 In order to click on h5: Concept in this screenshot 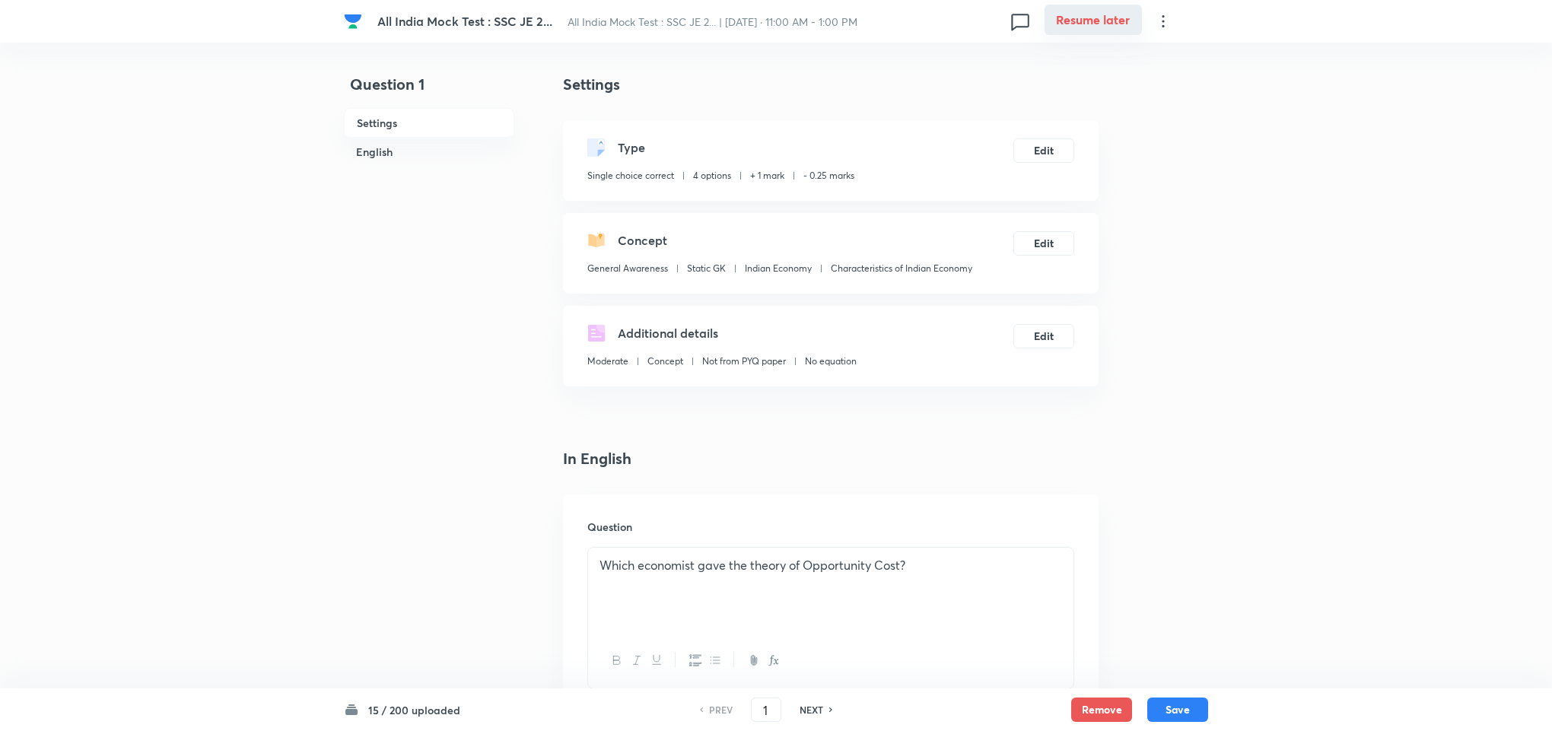, I will do `click(642, 240)`.